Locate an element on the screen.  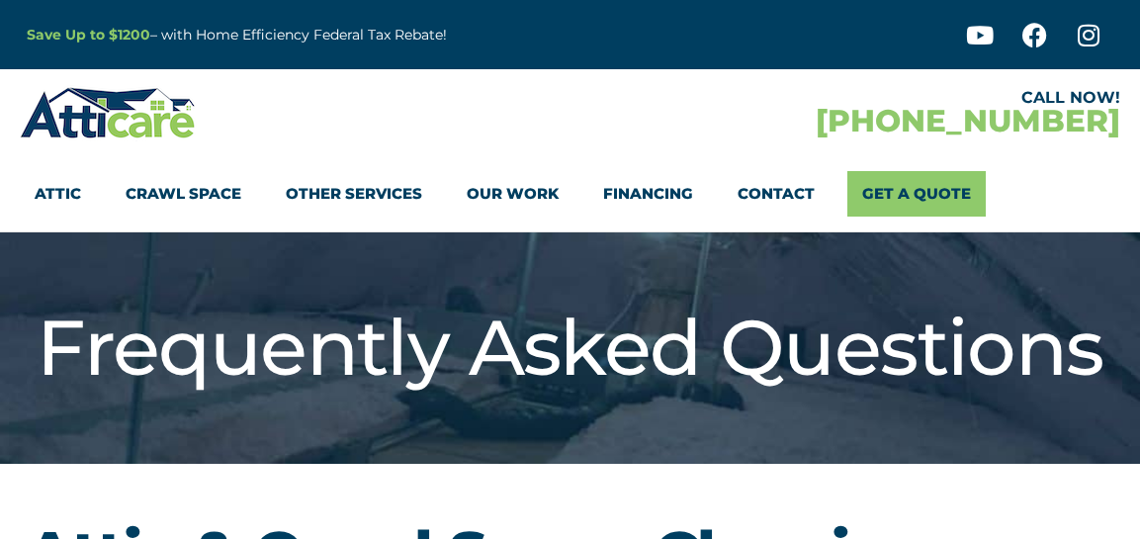
nav: Menu is located at coordinates (569, 194).